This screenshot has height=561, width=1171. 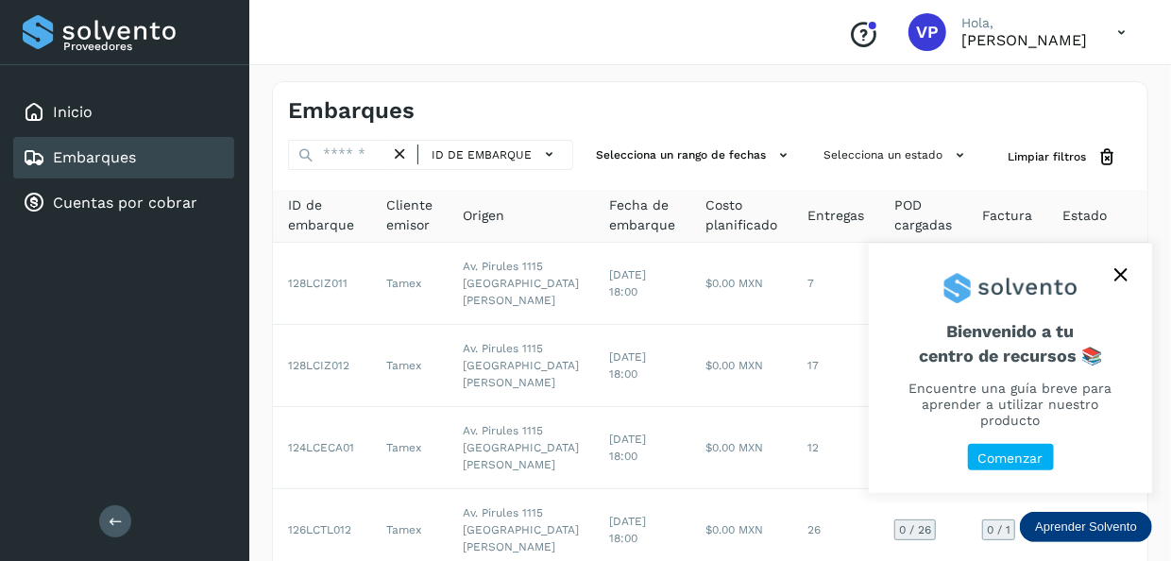 What do you see at coordinates (915, 530) in the screenshot?
I see `span: 0 / 26` at bounding box center [915, 530].